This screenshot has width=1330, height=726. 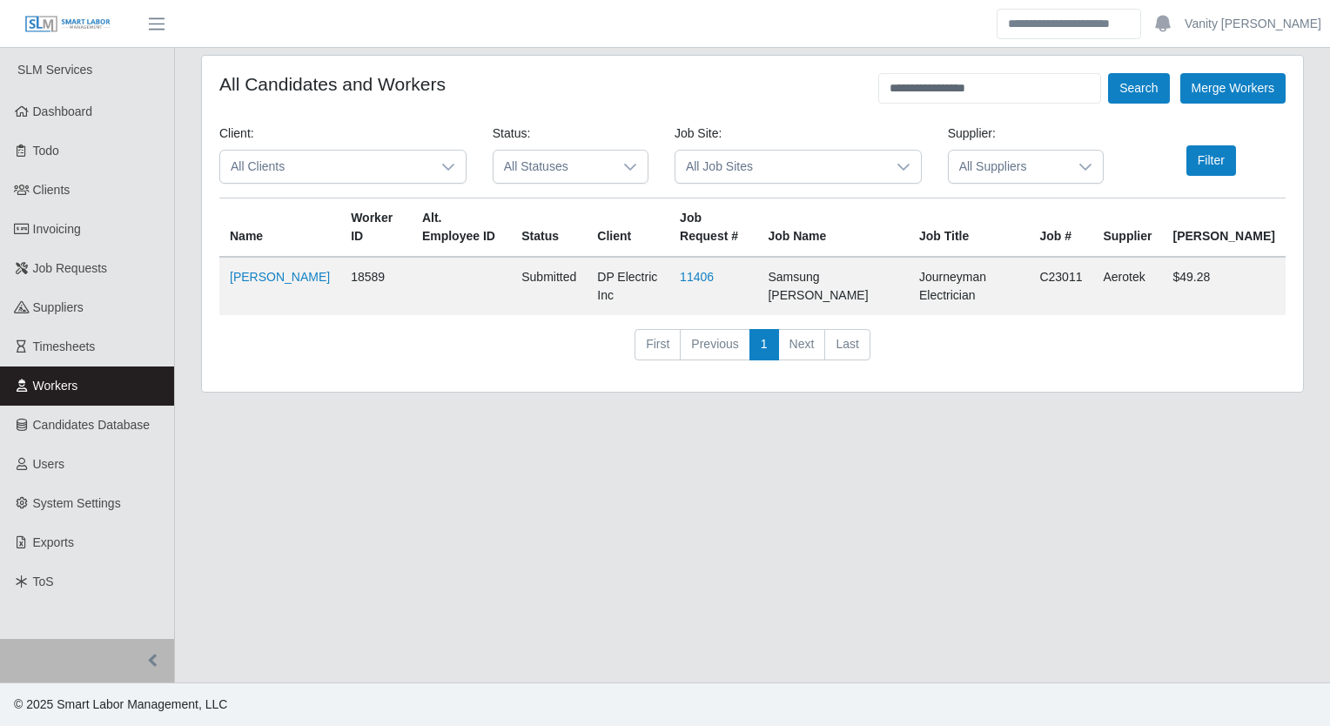 I want to click on button: Filter, so click(x=1210, y=160).